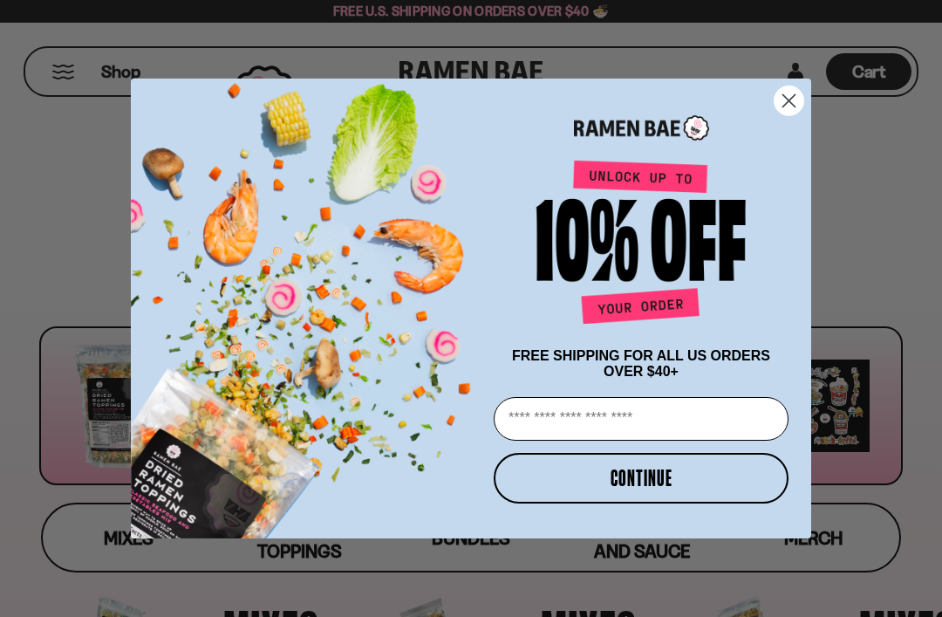 The width and height of the screenshot is (942, 617). What do you see at coordinates (641, 478) in the screenshot?
I see `button: CONTINUE` at bounding box center [641, 478].